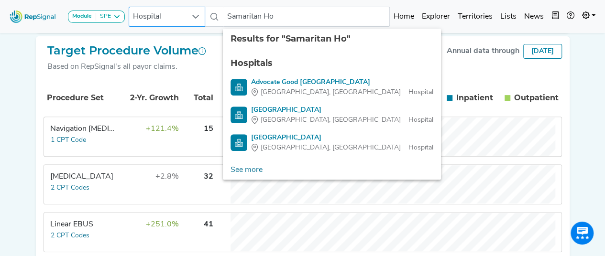 The height and width of the screenshot is (256, 605). I want to click on li: Advocate Good Samaritan Hospital, so click(332, 87).